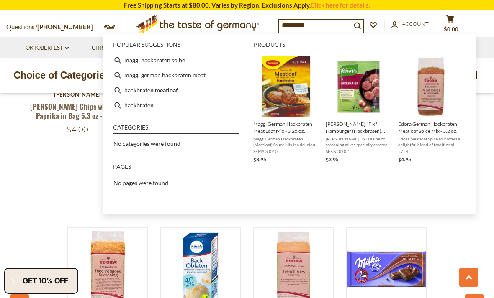 This screenshot has height=298, width=494. I want to click on li: Products, so click(361, 46).